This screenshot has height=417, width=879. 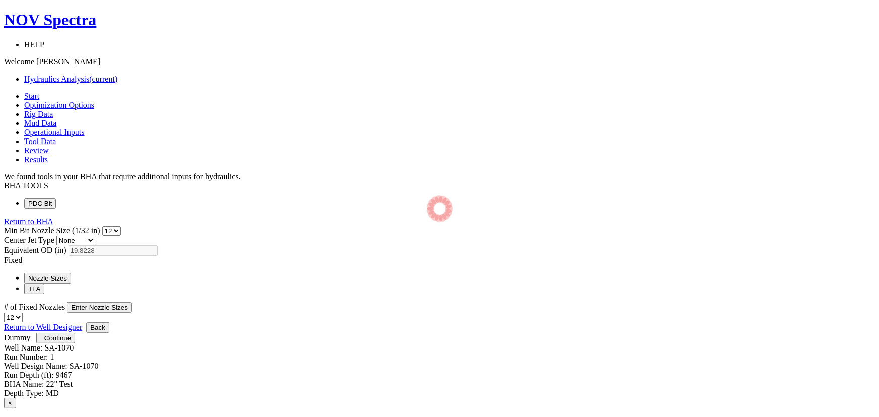 What do you see at coordinates (122, 176) in the screenshot?
I see `span: We found tools in your BHA that require additional inputs for hydraulics.` at bounding box center [122, 176].